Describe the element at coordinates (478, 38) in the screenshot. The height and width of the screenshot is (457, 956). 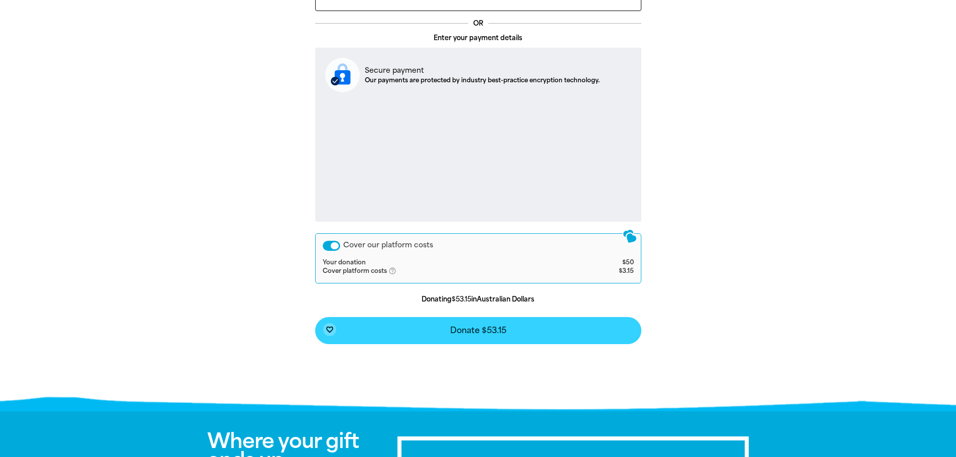
I see `p: Enter your payment details` at that location.